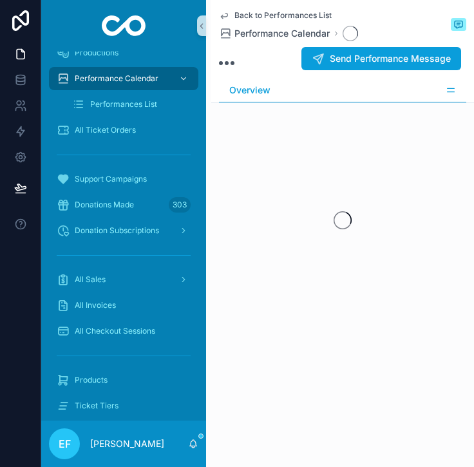  I want to click on a: All Sales, so click(124, 279).